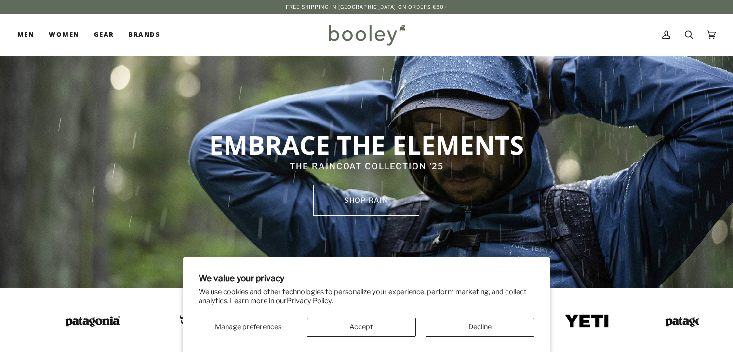 This screenshot has height=352, width=733. I want to click on button: Manage preferences, so click(248, 327).